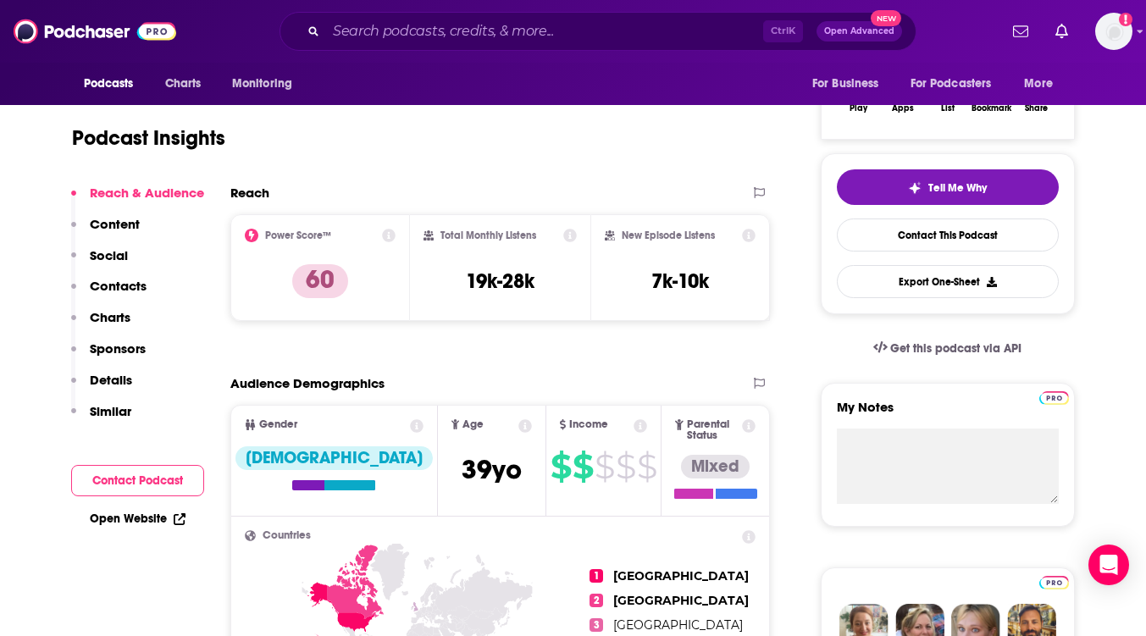 This screenshot has height=636, width=1146. Describe the element at coordinates (250, 192) in the screenshot. I see `h2: Reach` at that location.